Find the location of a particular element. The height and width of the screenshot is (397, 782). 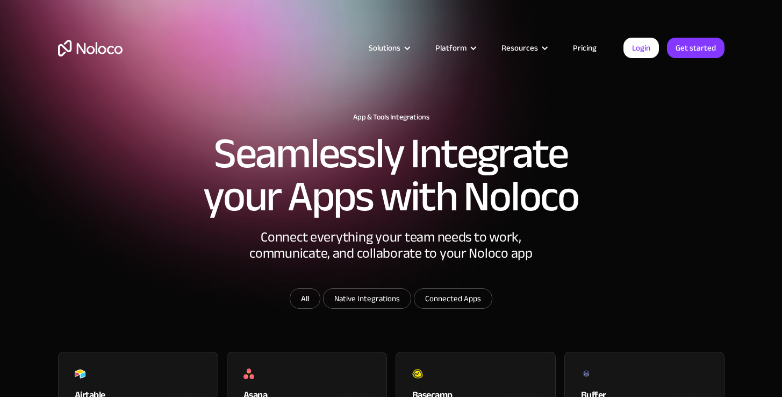

h2: Seamlessly Integrate your Apps with Noloco is located at coordinates (391, 175).